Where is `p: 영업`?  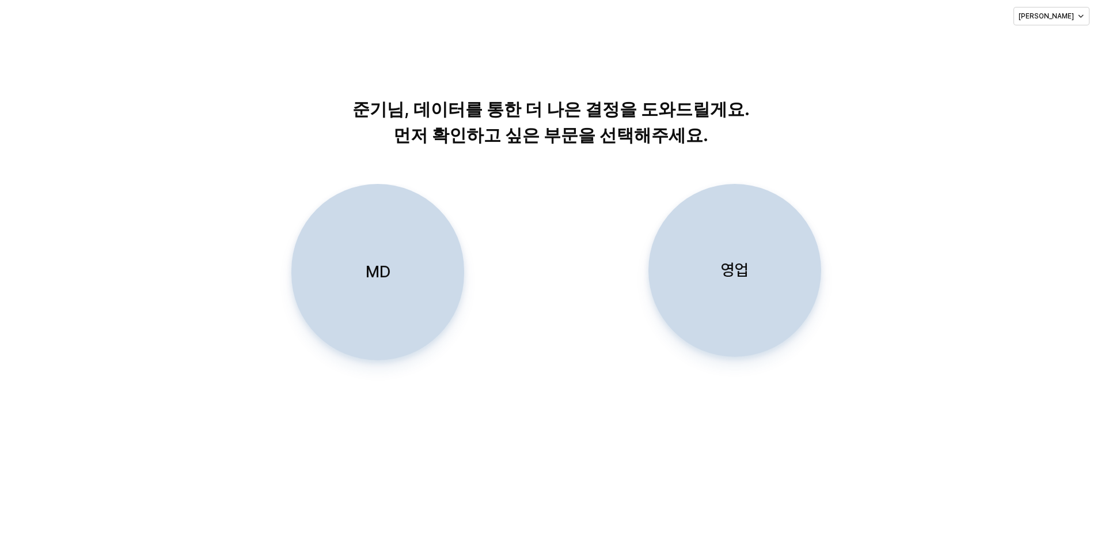 p: 영업 is located at coordinates (735, 270).